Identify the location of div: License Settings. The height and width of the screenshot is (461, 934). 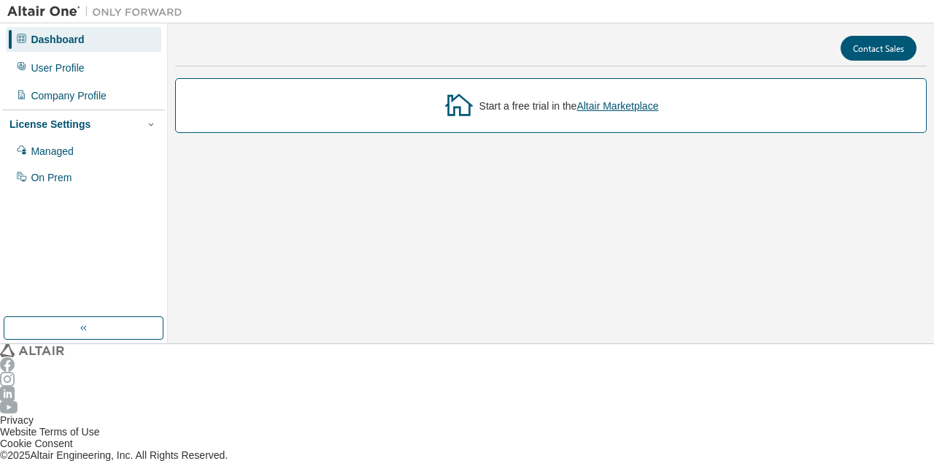
(50, 124).